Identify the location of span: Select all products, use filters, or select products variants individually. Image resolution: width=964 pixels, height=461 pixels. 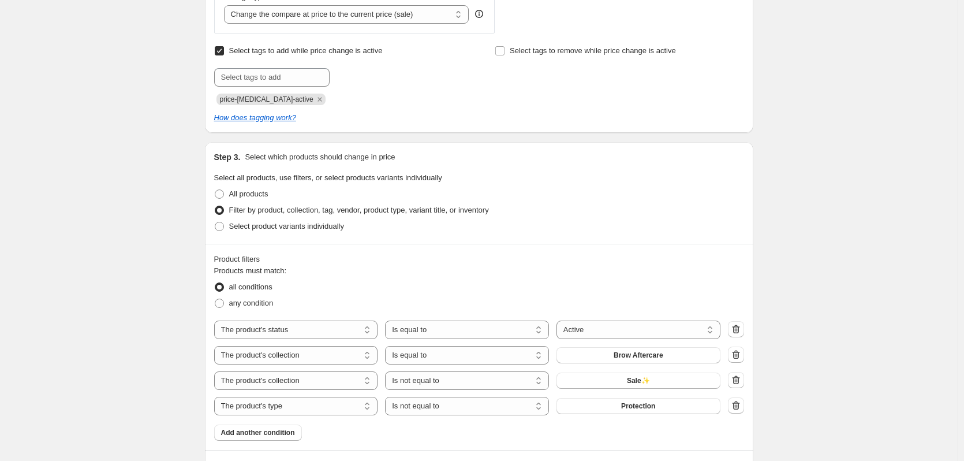
(328, 177).